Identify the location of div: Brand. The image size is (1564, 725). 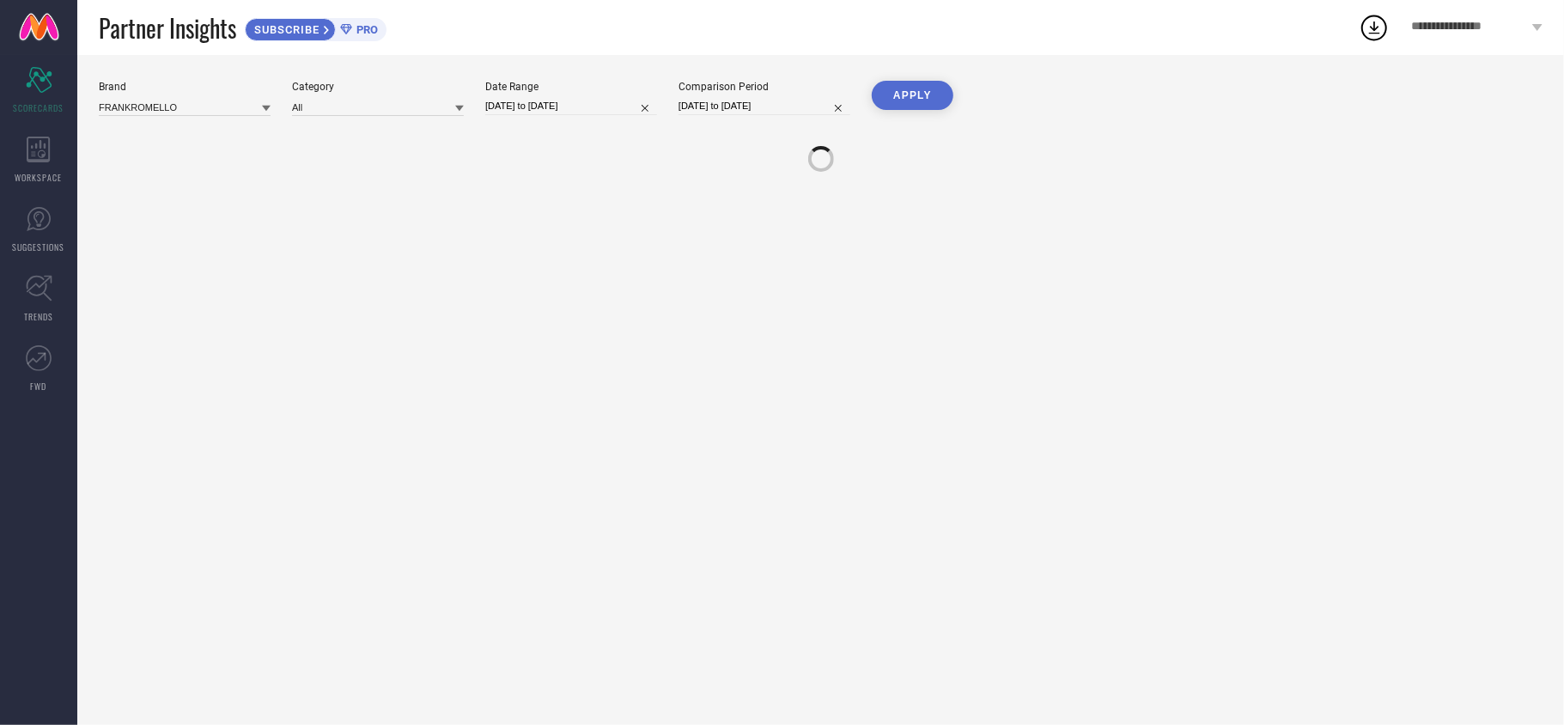
(185, 87).